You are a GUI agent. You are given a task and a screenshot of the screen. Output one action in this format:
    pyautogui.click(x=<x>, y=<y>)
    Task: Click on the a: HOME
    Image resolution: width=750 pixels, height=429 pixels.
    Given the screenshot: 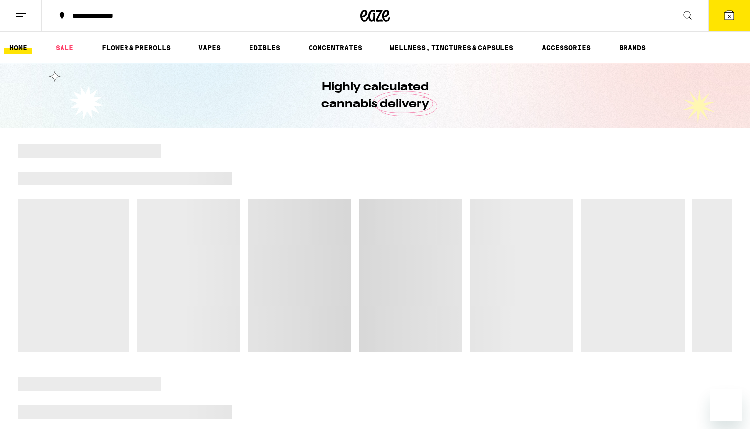 What is the action you would take?
    pyautogui.click(x=18, y=48)
    